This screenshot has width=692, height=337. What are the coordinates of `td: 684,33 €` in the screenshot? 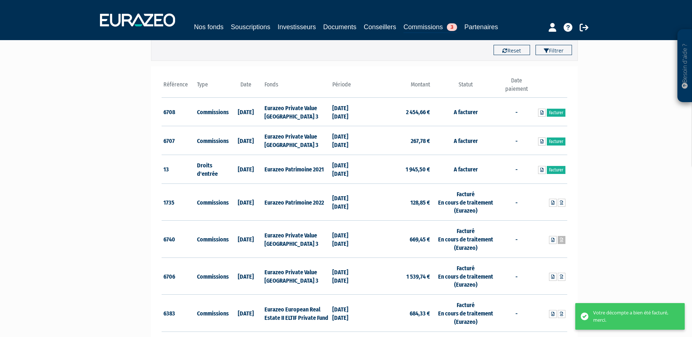 It's located at (398, 313).